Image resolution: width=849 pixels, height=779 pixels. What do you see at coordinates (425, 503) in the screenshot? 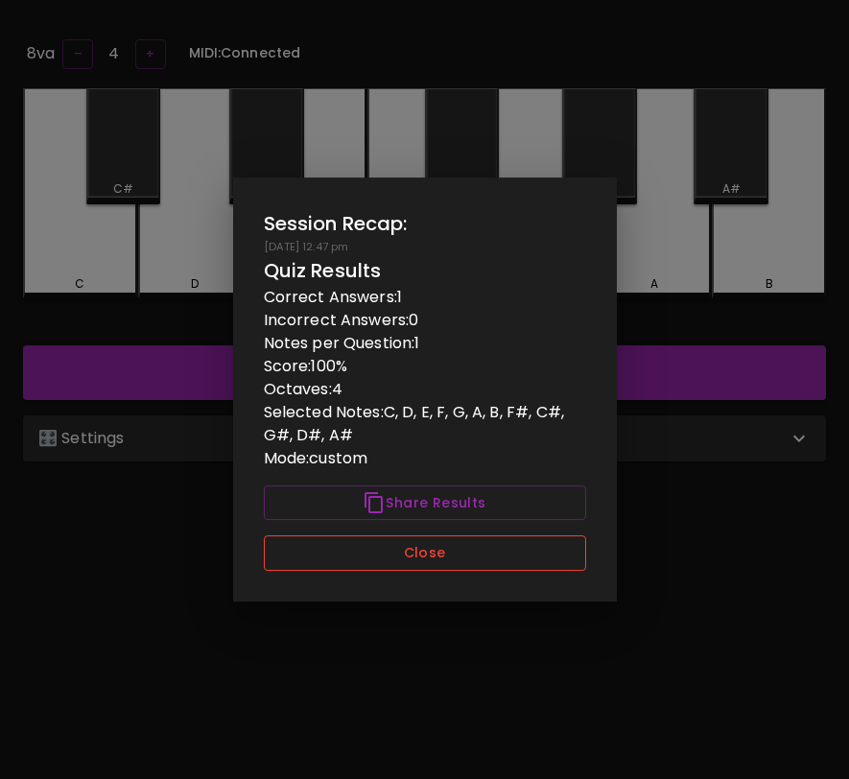
I see `button: Share Results` at bounding box center [425, 503].